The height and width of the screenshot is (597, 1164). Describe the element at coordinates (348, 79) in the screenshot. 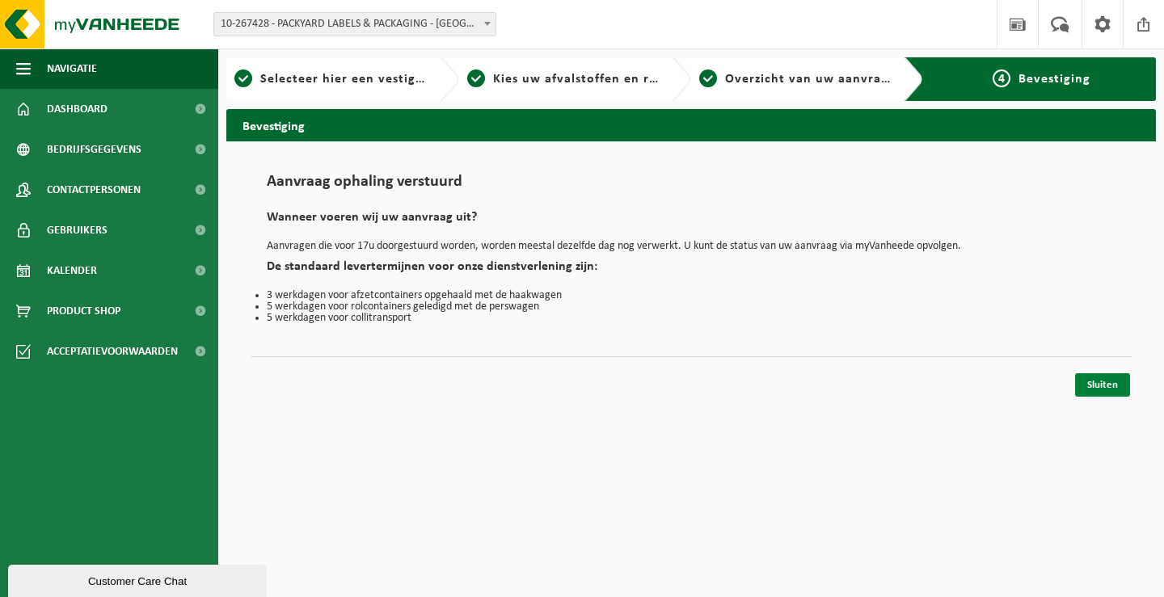

I see `span: Selecteer hier een vestiging` at that location.